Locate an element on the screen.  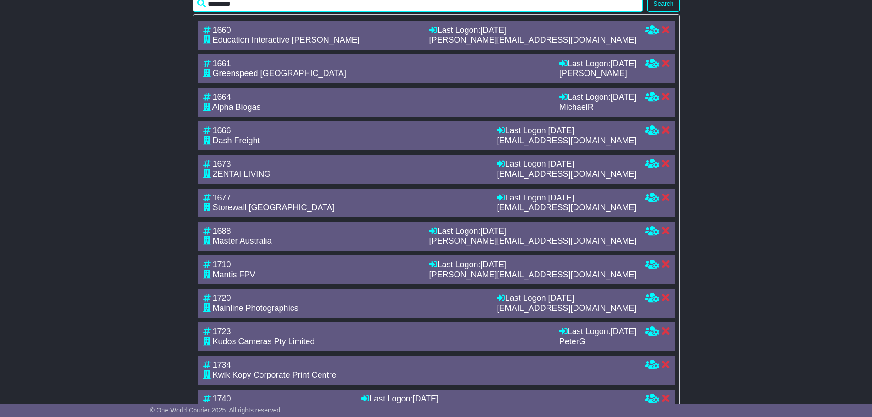
span: 1664 is located at coordinates (222, 97).